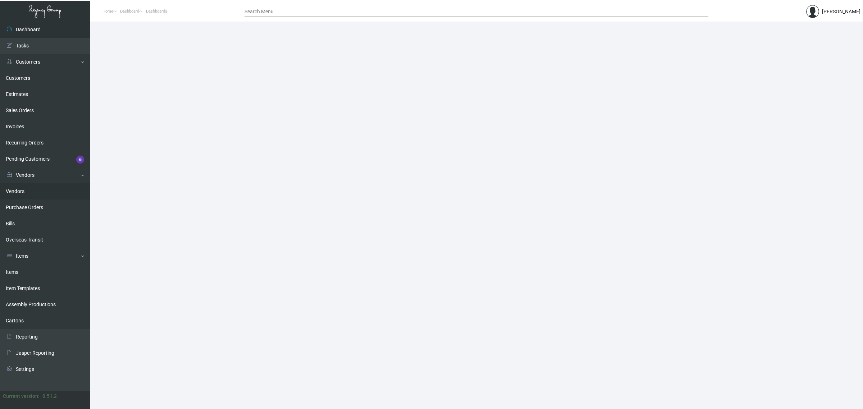  I want to click on img: admin@bootstrapmaster.com, so click(813, 12).